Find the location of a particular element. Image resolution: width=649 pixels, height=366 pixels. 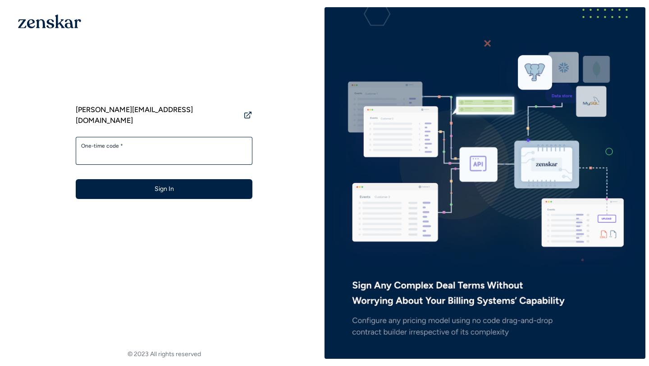

img: 1OGAJ2xQqyY4LXKgY66KYq0eOWRCkrZdAb3gUhuVAqdWPZE9SRJmCz+oDMSn4zDLXe31Ii730ItAGKgCKgCCgCikA4Av8PJUP... is located at coordinates (50, 21).